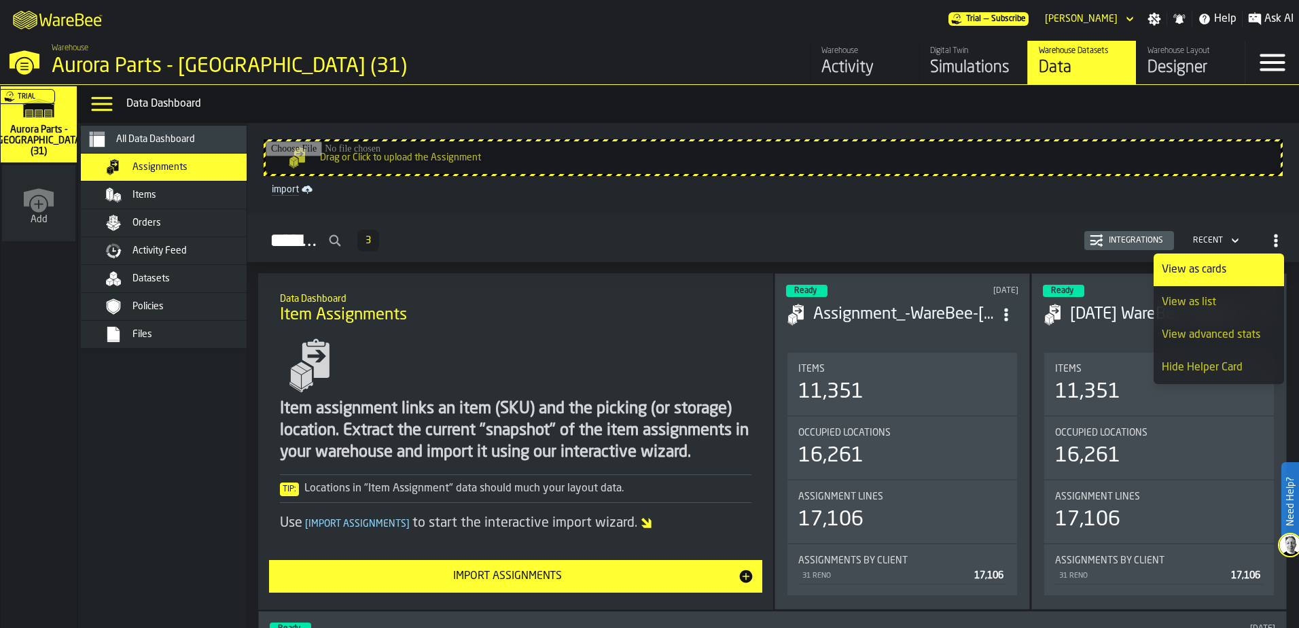  I want to click on span: Warehouse, so click(70, 48).